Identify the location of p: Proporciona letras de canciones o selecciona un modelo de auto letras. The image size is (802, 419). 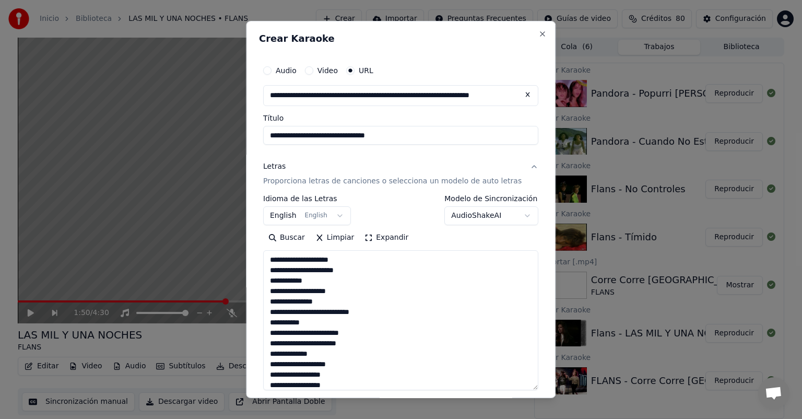
(392, 181).